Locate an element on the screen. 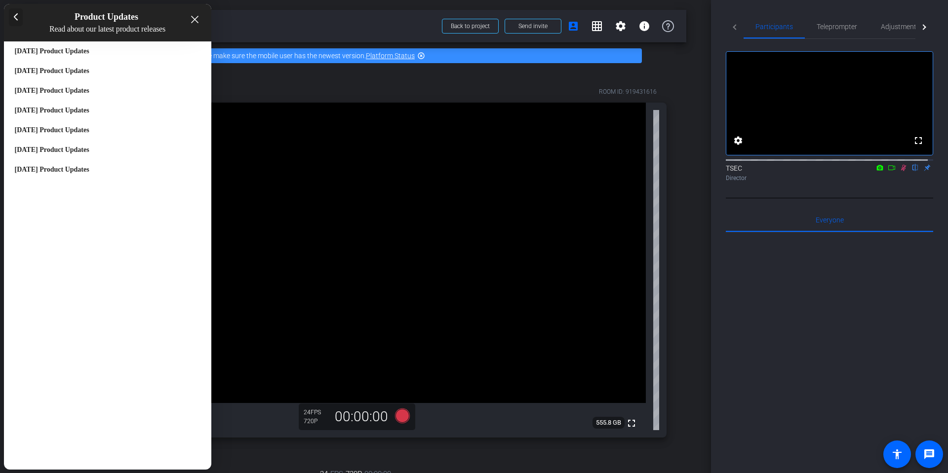 The height and width of the screenshot is (473, 948). h4: Read about our latest product releases is located at coordinates (108, 29).